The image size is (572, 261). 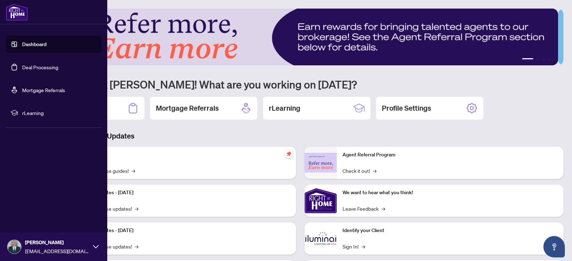 What do you see at coordinates (40, 67) in the screenshot?
I see `a: Deal Processing` at bounding box center [40, 67].